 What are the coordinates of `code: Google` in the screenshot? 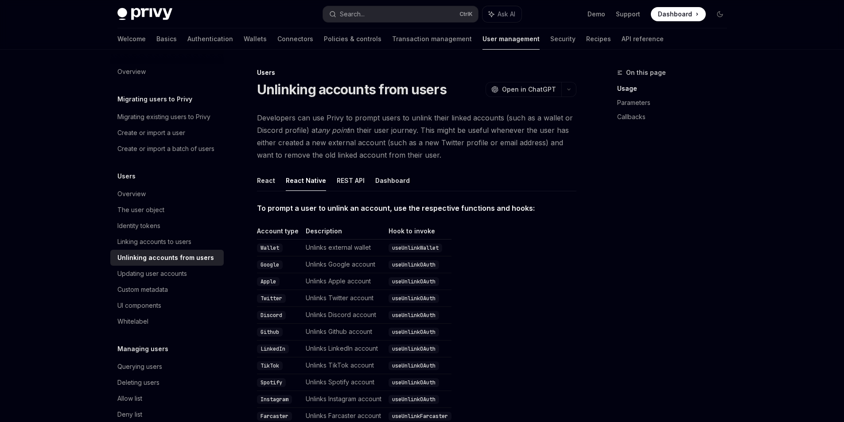 It's located at (270, 265).